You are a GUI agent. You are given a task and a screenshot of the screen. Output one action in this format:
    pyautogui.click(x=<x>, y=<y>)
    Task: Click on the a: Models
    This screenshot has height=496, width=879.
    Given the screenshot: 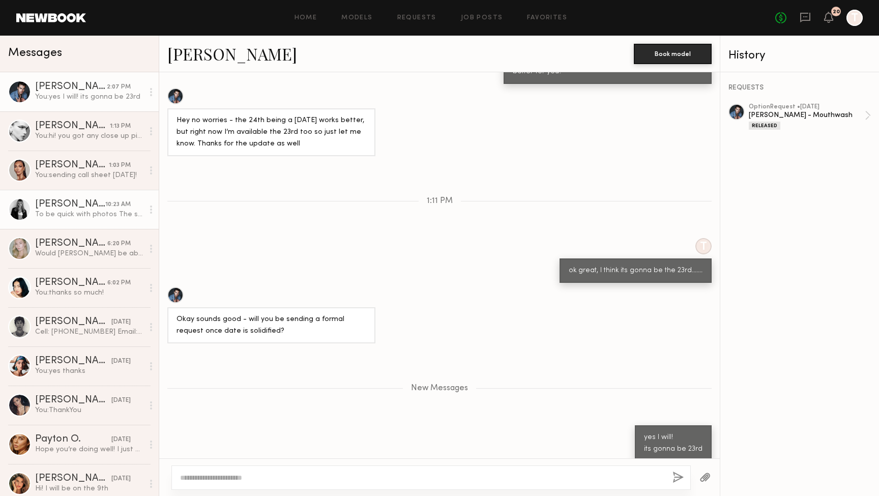 What is the action you would take?
    pyautogui.click(x=357, y=18)
    